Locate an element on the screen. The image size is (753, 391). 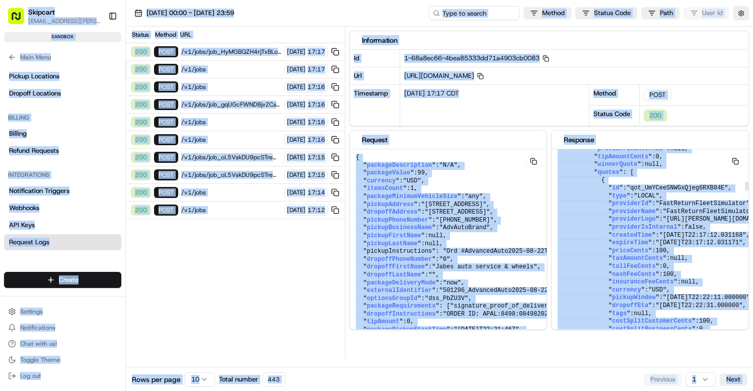
button: Settings is located at coordinates (62, 312).